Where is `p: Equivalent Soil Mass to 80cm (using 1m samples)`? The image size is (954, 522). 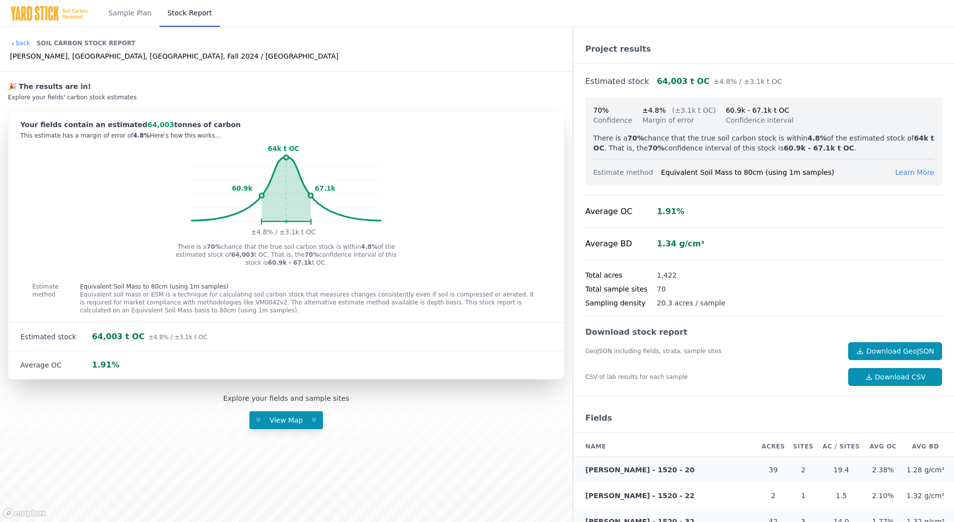
p: Equivalent Soil Mass to 80cm (using 1m samples) is located at coordinates (310, 287).